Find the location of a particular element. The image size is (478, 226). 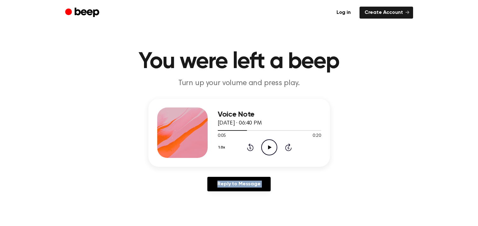

span: 0:05 is located at coordinates (222, 136).